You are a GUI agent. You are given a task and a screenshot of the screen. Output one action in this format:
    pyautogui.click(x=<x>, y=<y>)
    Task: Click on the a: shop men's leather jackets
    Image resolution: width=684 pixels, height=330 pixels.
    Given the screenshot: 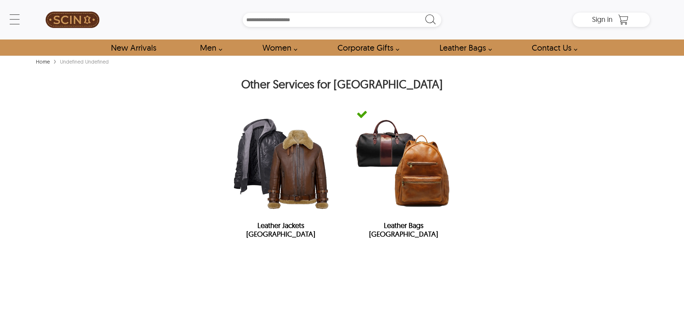 What is the action you would take?
    pyautogui.click(x=209, y=47)
    